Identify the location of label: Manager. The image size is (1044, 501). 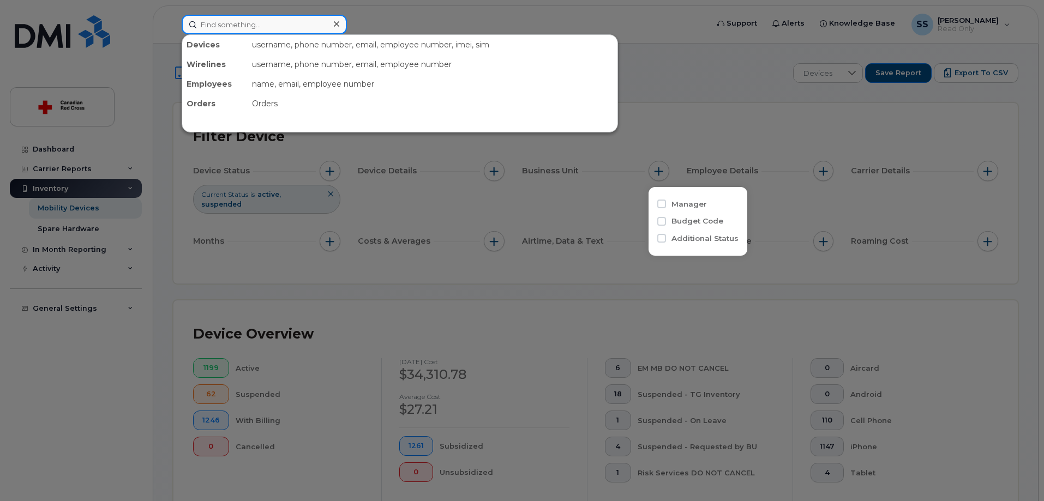
(689, 204).